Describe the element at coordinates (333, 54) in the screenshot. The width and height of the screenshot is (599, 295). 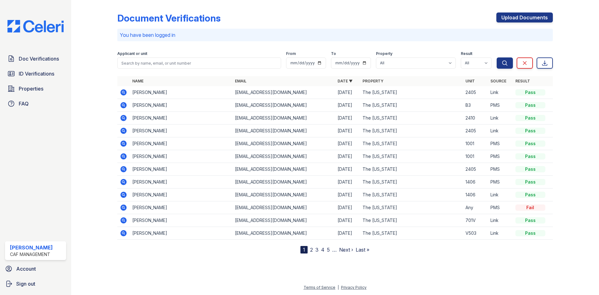
I see `label: To` at that location.